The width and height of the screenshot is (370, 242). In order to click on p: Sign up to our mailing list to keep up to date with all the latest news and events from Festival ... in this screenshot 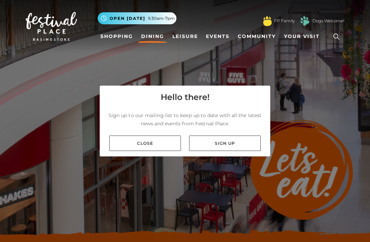, I will do `click(185, 120)`.